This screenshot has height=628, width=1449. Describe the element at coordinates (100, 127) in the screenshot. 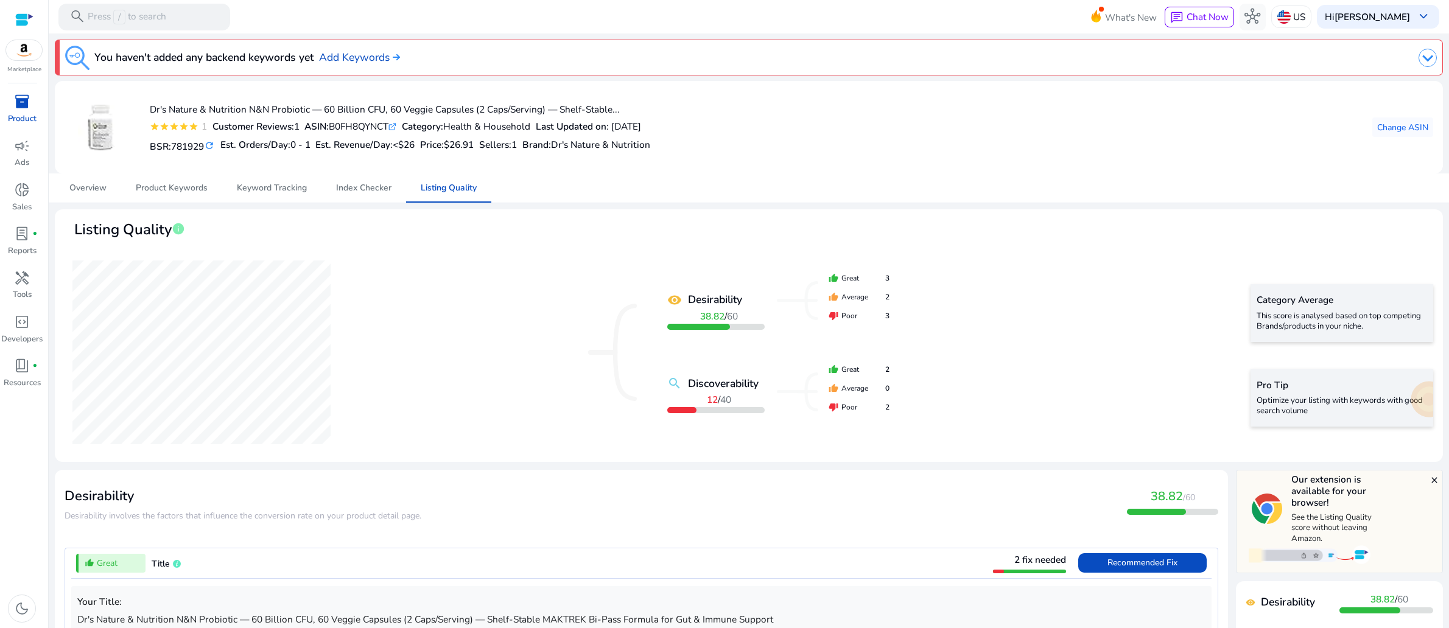

I see `img: 41swXBBDcwL._AC_US40_.jpg` at that location.